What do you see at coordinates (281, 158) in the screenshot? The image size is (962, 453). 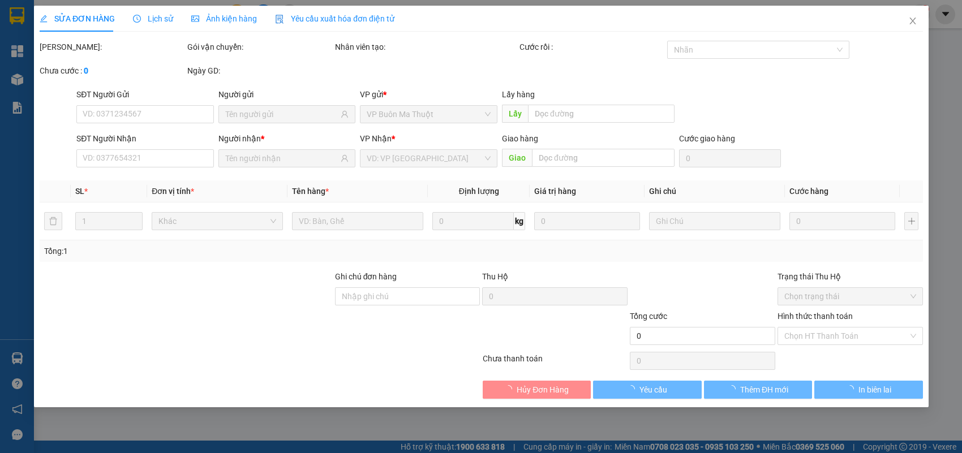 I see `input: Tên người nhận` at bounding box center [281, 158].